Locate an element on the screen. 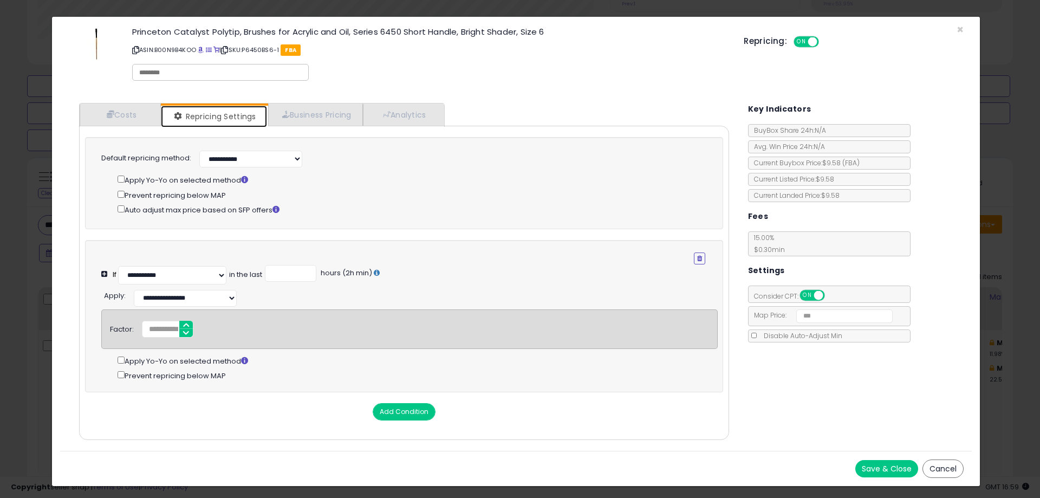 This screenshot has width=1040, height=498. div: in the last is located at coordinates (245, 275).